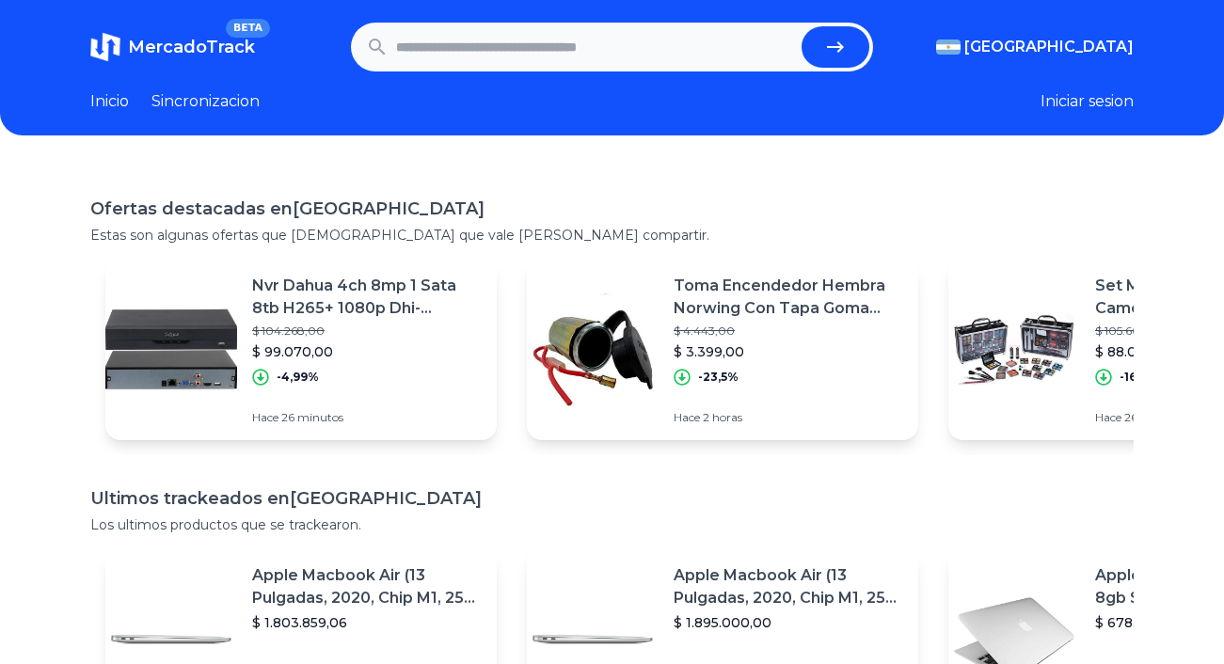  I want to click on p: $ 4.443,00, so click(788, 331).